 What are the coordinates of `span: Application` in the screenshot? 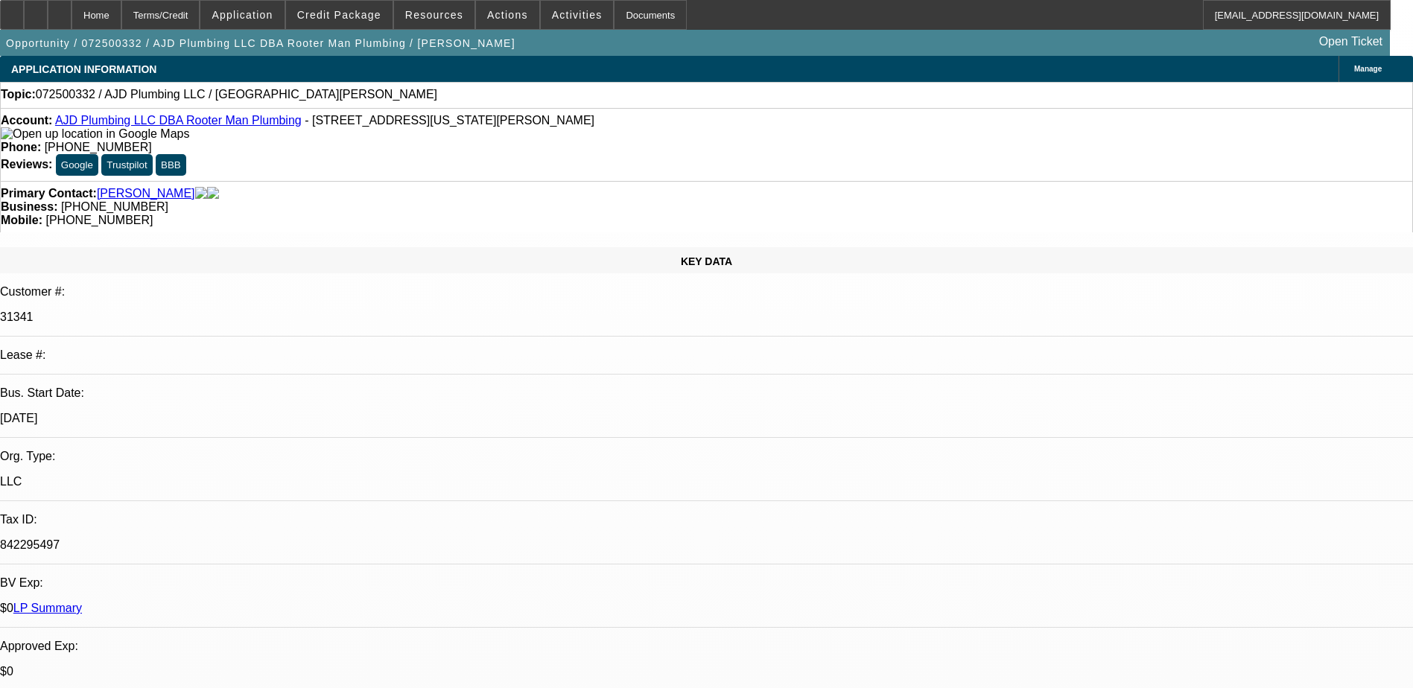 It's located at (242, 15).